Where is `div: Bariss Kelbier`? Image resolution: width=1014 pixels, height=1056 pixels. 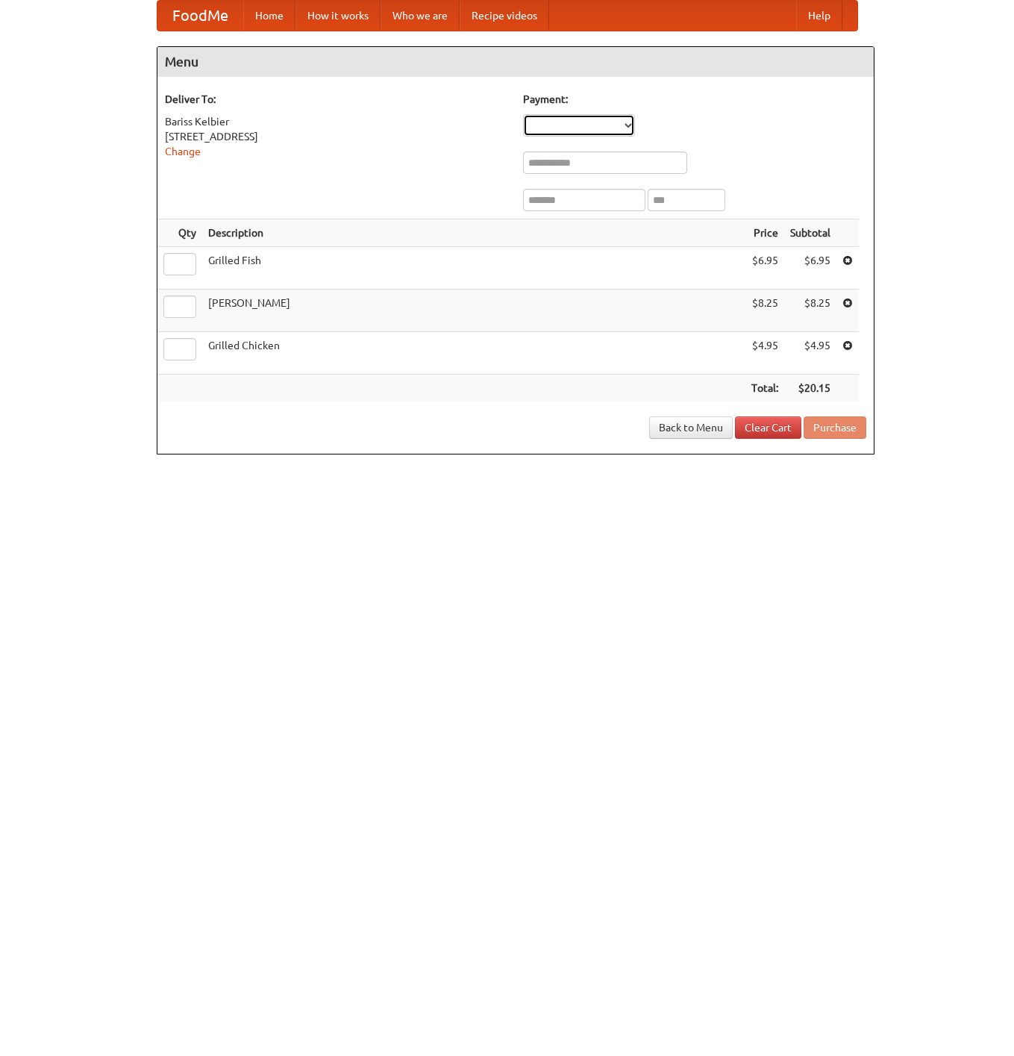
div: Bariss Kelbier is located at coordinates (336, 122).